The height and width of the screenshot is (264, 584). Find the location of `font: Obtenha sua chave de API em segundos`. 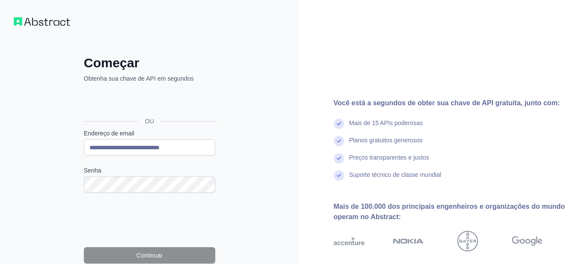

font: Obtenha sua chave de API em segundos is located at coordinates (139, 79).